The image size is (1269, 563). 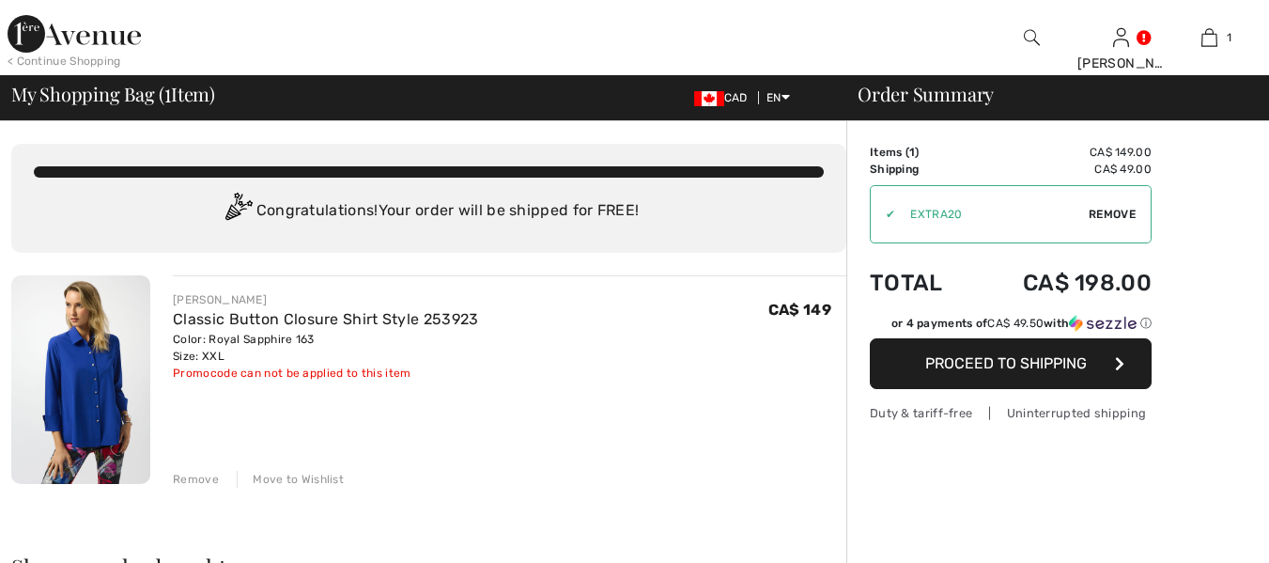 What do you see at coordinates (1015, 323) in the screenshot?
I see `span: CA$ 49.50` at bounding box center [1015, 323].